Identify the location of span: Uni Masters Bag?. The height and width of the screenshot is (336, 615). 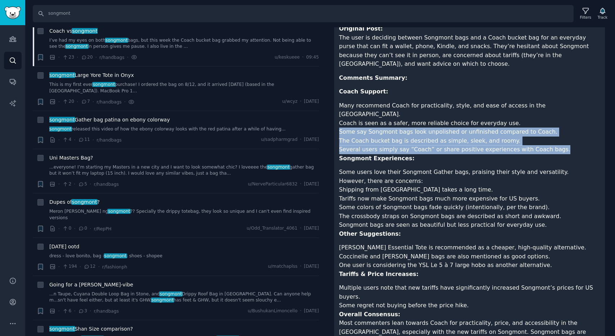
(71, 158).